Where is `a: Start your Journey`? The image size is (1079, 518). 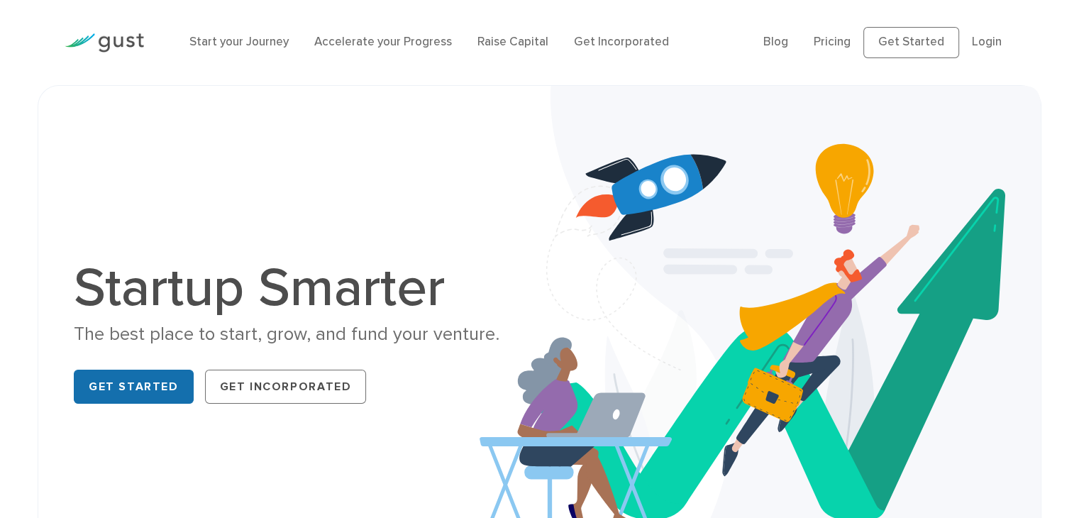 a: Start your Journey is located at coordinates (239, 42).